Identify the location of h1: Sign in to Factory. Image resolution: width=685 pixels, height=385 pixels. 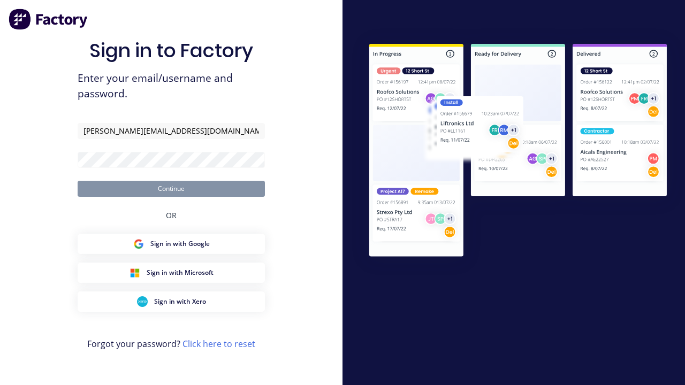
(171, 50).